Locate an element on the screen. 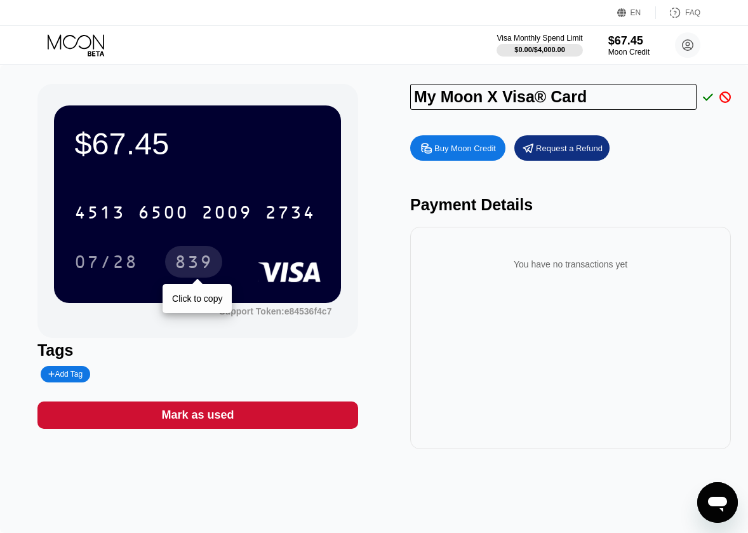 The width and height of the screenshot is (748, 533). div: $67.45Moon Credit is located at coordinates (629, 45).